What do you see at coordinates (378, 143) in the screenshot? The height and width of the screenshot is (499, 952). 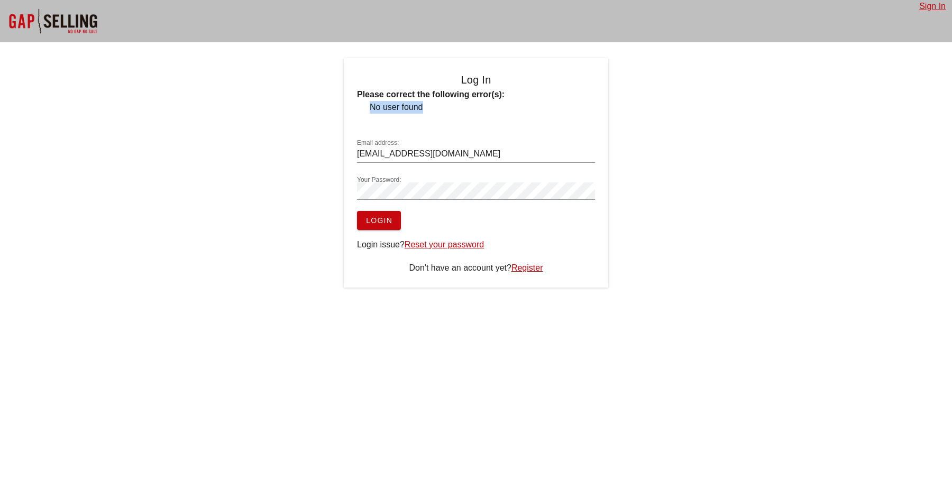 I see `label: Email address:` at bounding box center [378, 143].